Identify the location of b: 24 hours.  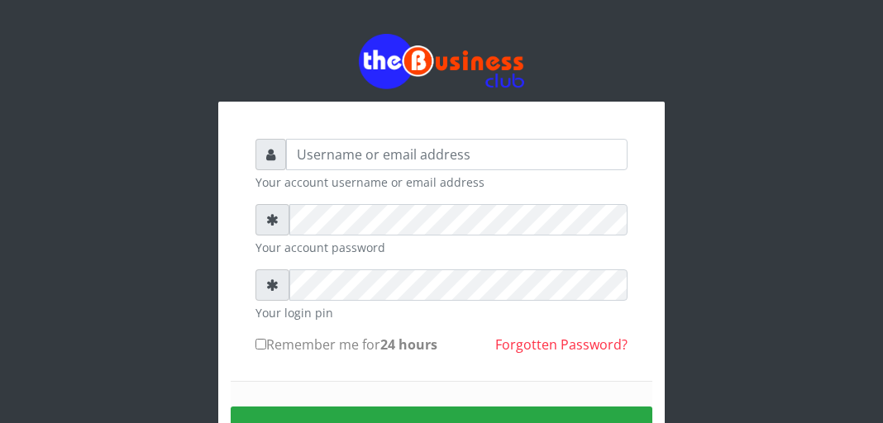
(409, 345).